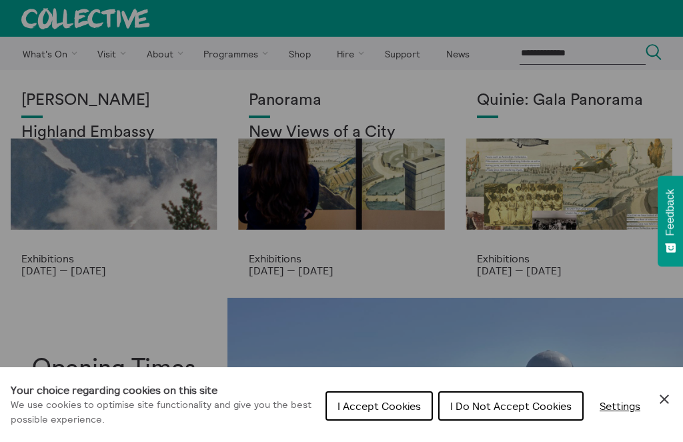 Image resolution: width=683 pixels, height=442 pixels. I want to click on button: Close Cookie Control, so click(664, 399).